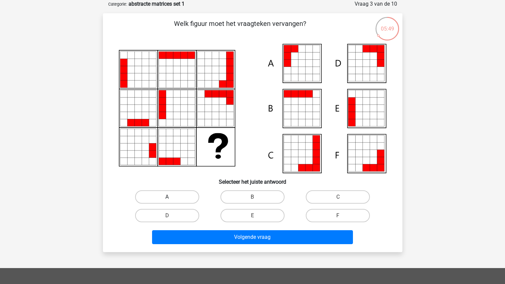 The height and width of the screenshot is (284, 505). I want to click on small: Categorie:, so click(118, 4).